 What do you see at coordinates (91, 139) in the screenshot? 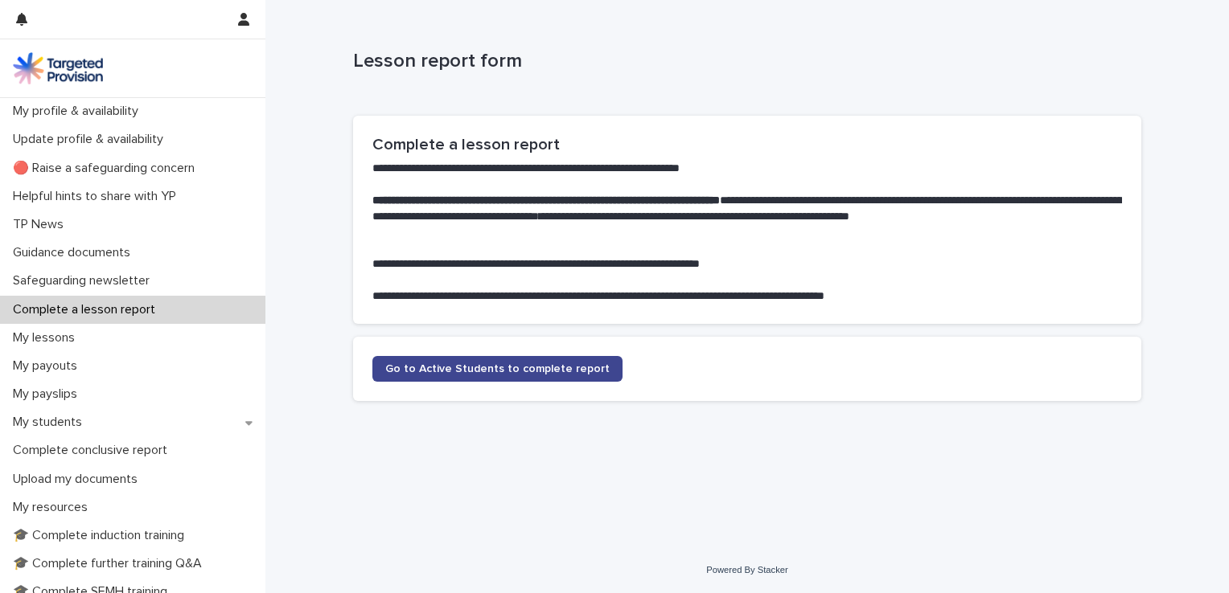
I see `p: Update profile & availability` at bounding box center [91, 139].